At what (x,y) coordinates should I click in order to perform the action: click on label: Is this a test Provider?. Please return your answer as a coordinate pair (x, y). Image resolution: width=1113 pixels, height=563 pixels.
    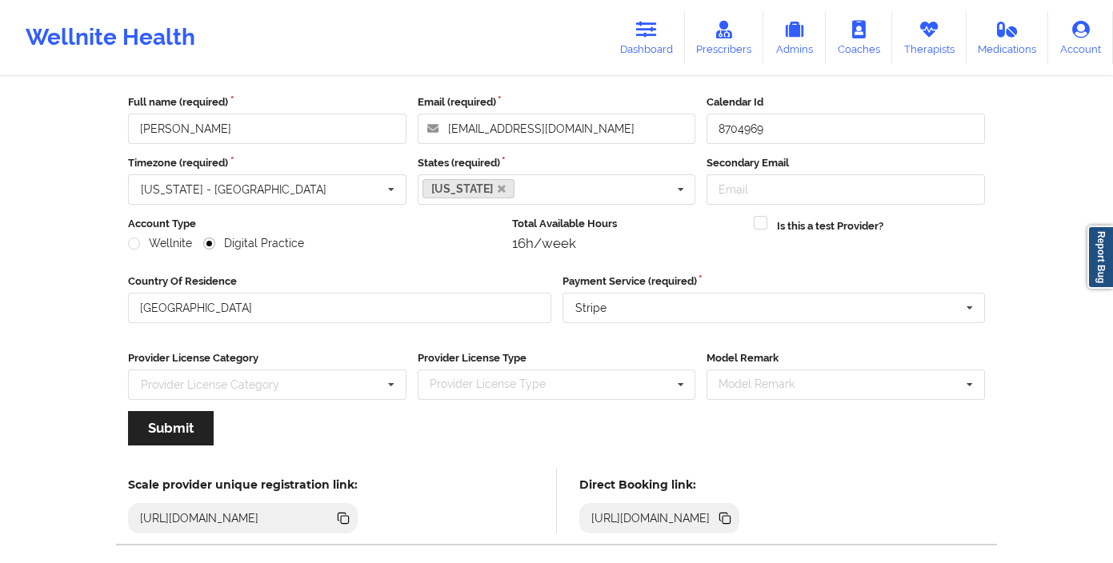
    Looking at the image, I should click on (830, 226).